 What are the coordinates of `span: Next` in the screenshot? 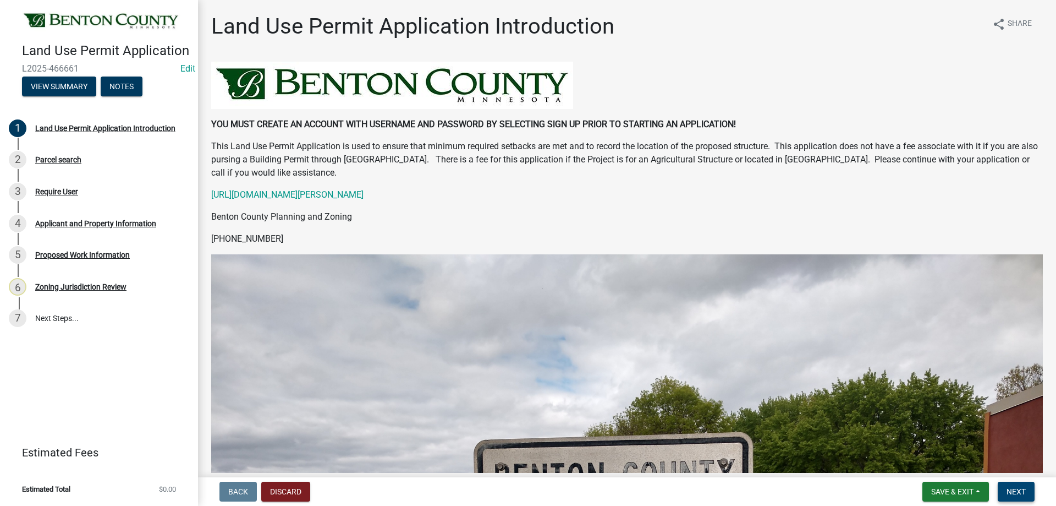 It's located at (1016, 491).